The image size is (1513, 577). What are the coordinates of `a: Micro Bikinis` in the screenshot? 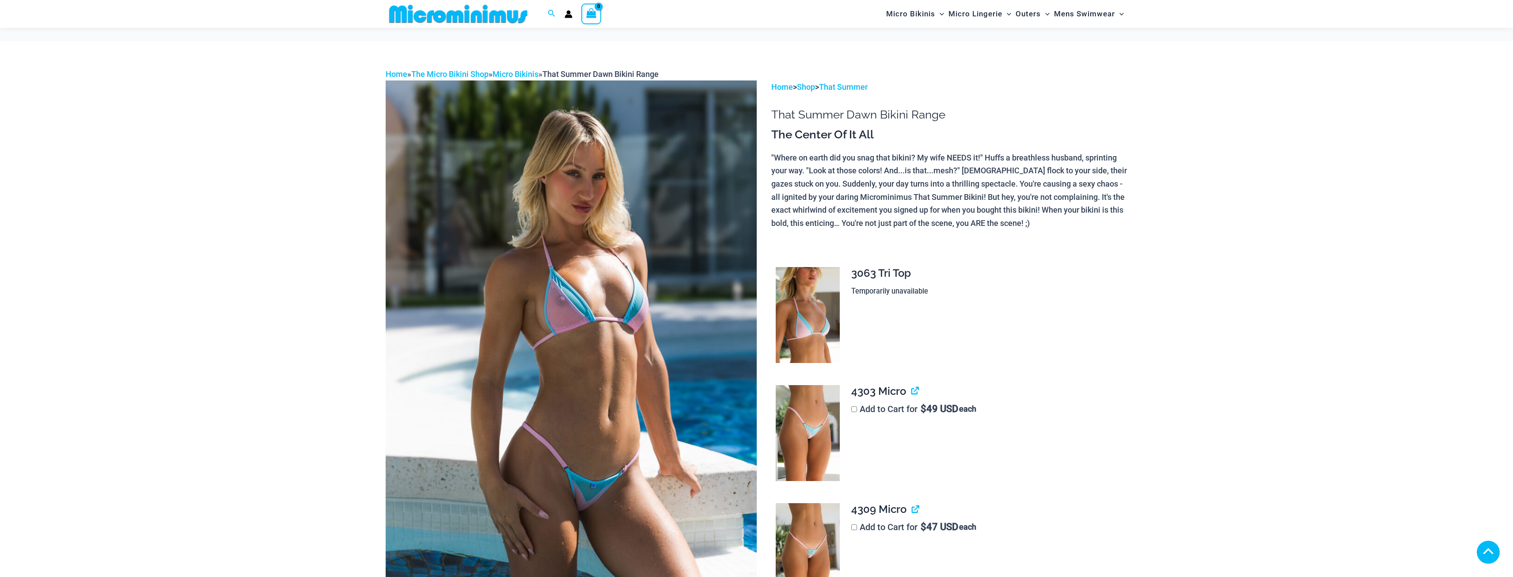 It's located at (516, 74).